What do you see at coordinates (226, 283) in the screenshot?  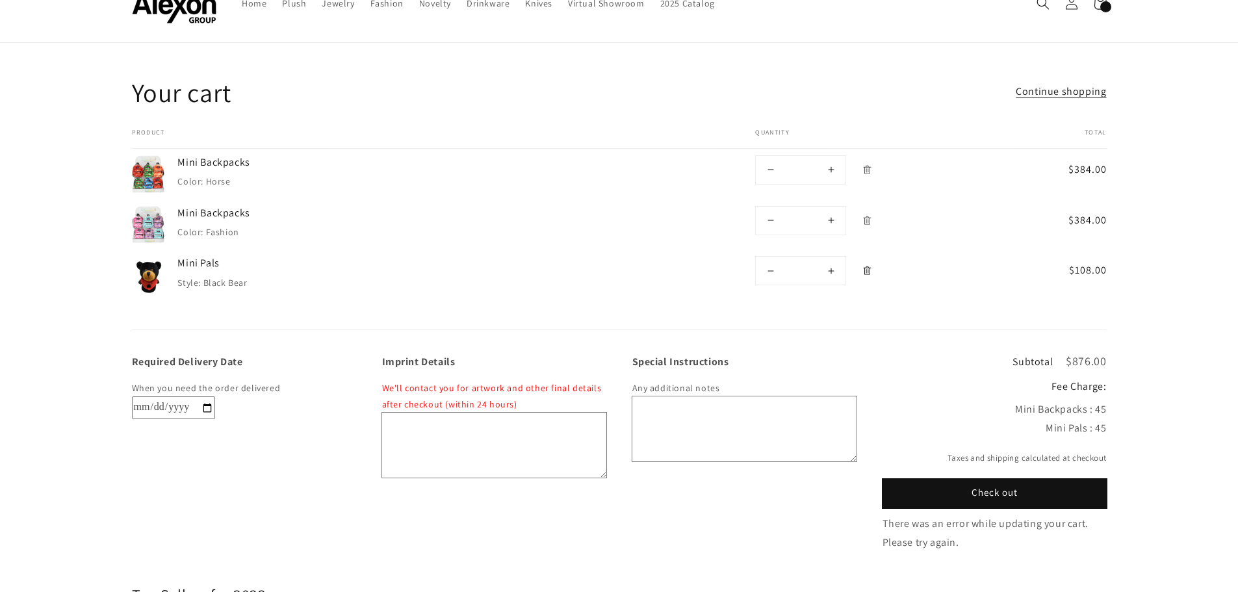 I see `dd: Black Bear` at bounding box center [226, 283].